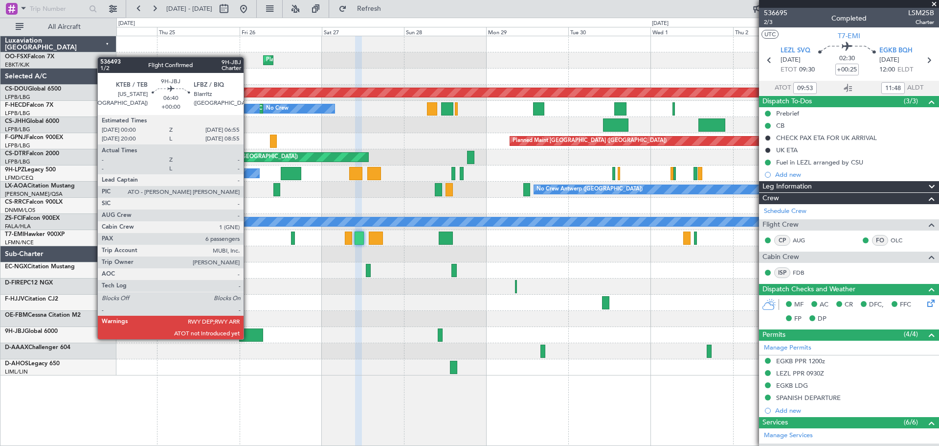 The height and width of the screenshot is (446, 939). What do you see at coordinates (774, 335) in the screenshot?
I see `span: Permits` at bounding box center [774, 335].